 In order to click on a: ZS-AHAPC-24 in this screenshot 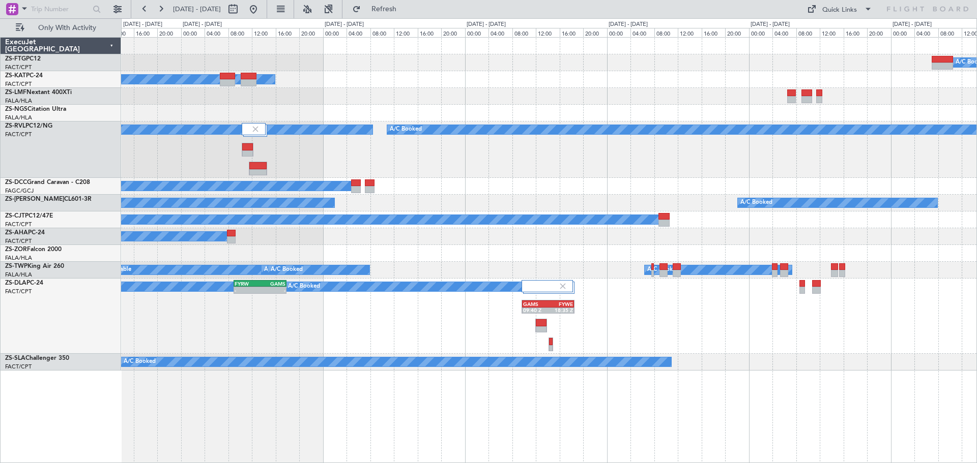, I will do `click(25, 233)`.